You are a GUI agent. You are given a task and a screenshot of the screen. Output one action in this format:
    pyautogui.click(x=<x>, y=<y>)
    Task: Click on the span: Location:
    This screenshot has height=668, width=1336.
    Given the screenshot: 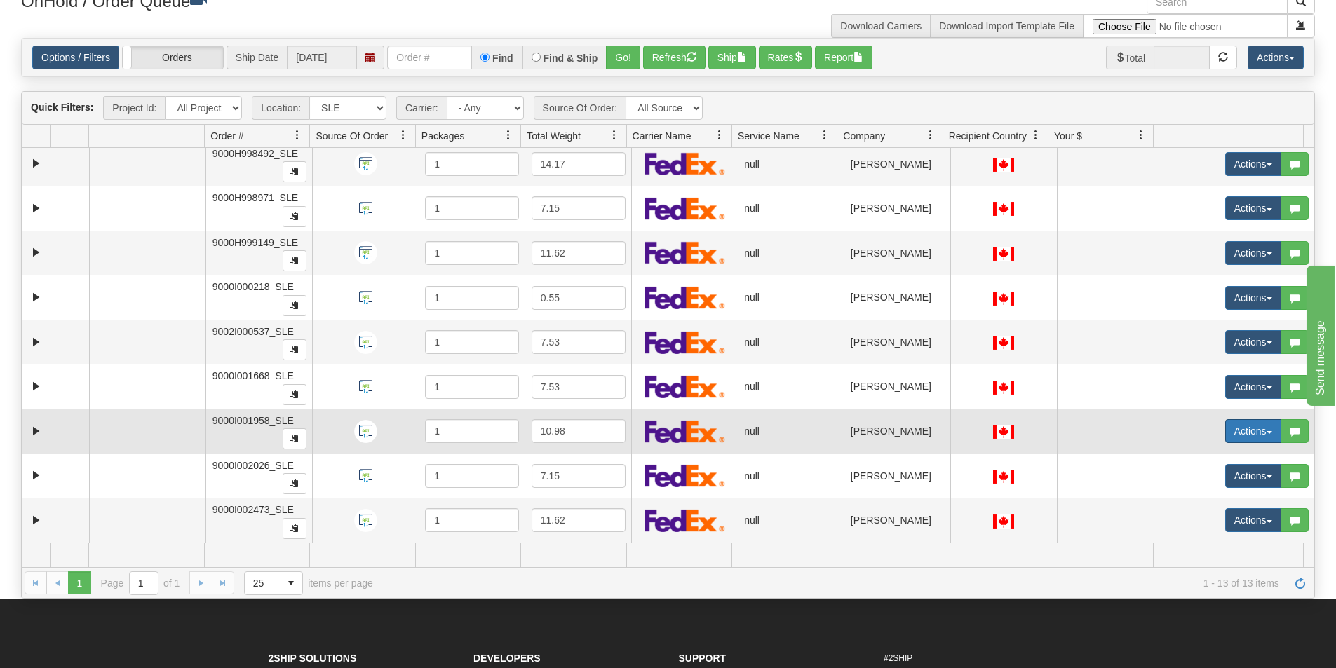 What is the action you would take?
    pyautogui.click(x=280, y=108)
    